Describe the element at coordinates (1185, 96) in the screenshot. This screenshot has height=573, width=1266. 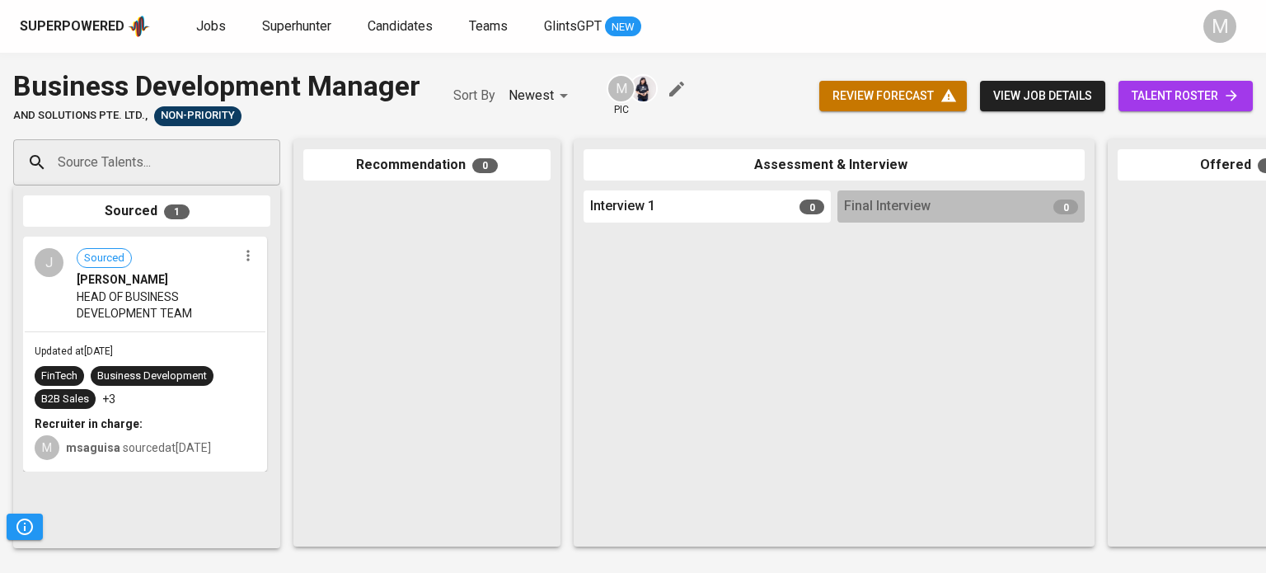
I see `a: talent roster` at that location.